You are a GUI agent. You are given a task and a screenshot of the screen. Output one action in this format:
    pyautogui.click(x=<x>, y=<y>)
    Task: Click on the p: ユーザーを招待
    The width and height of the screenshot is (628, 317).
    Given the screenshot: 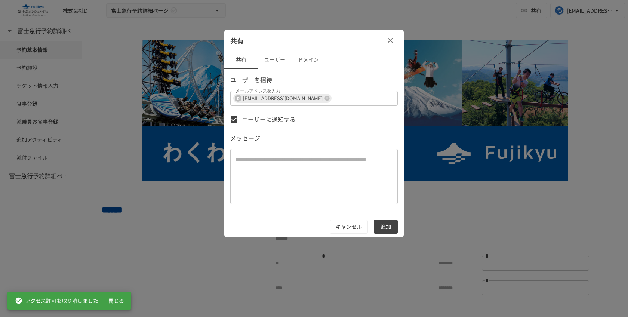 What is the action you would take?
    pyautogui.click(x=314, y=80)
    